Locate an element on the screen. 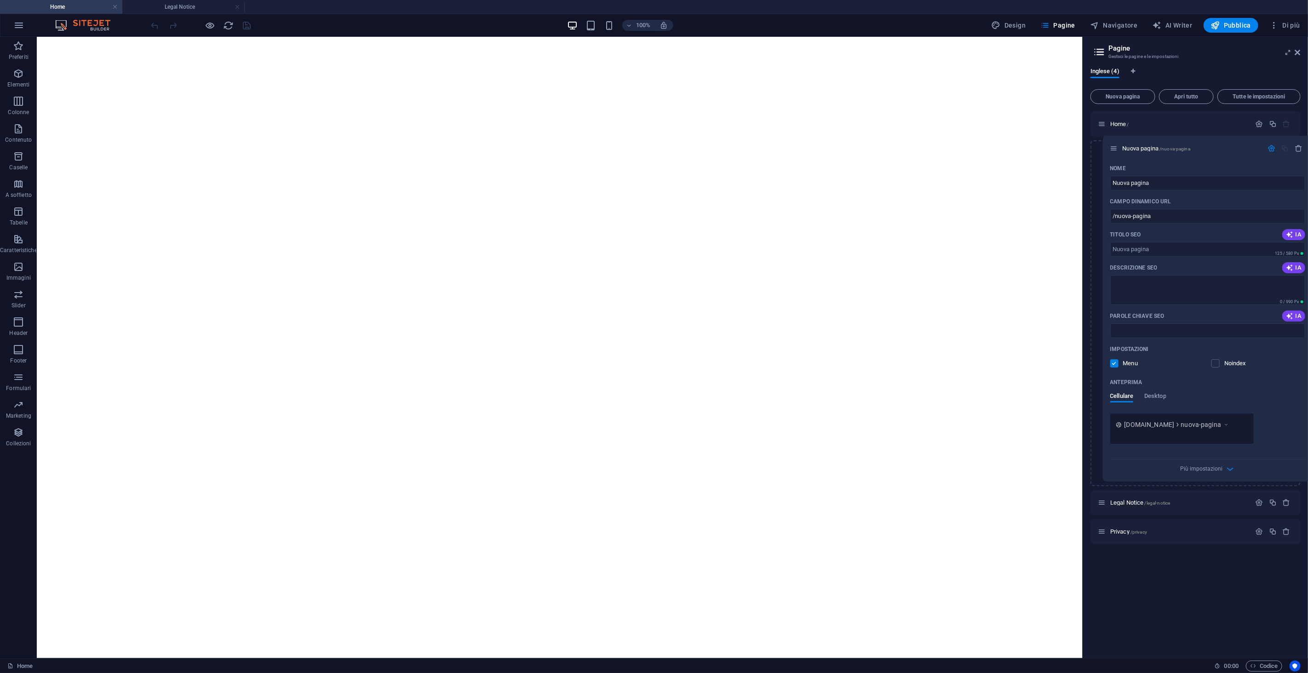 This screenshot has height=673, width=1308. h4: Legal Notice is located at coordinates (183, 7).